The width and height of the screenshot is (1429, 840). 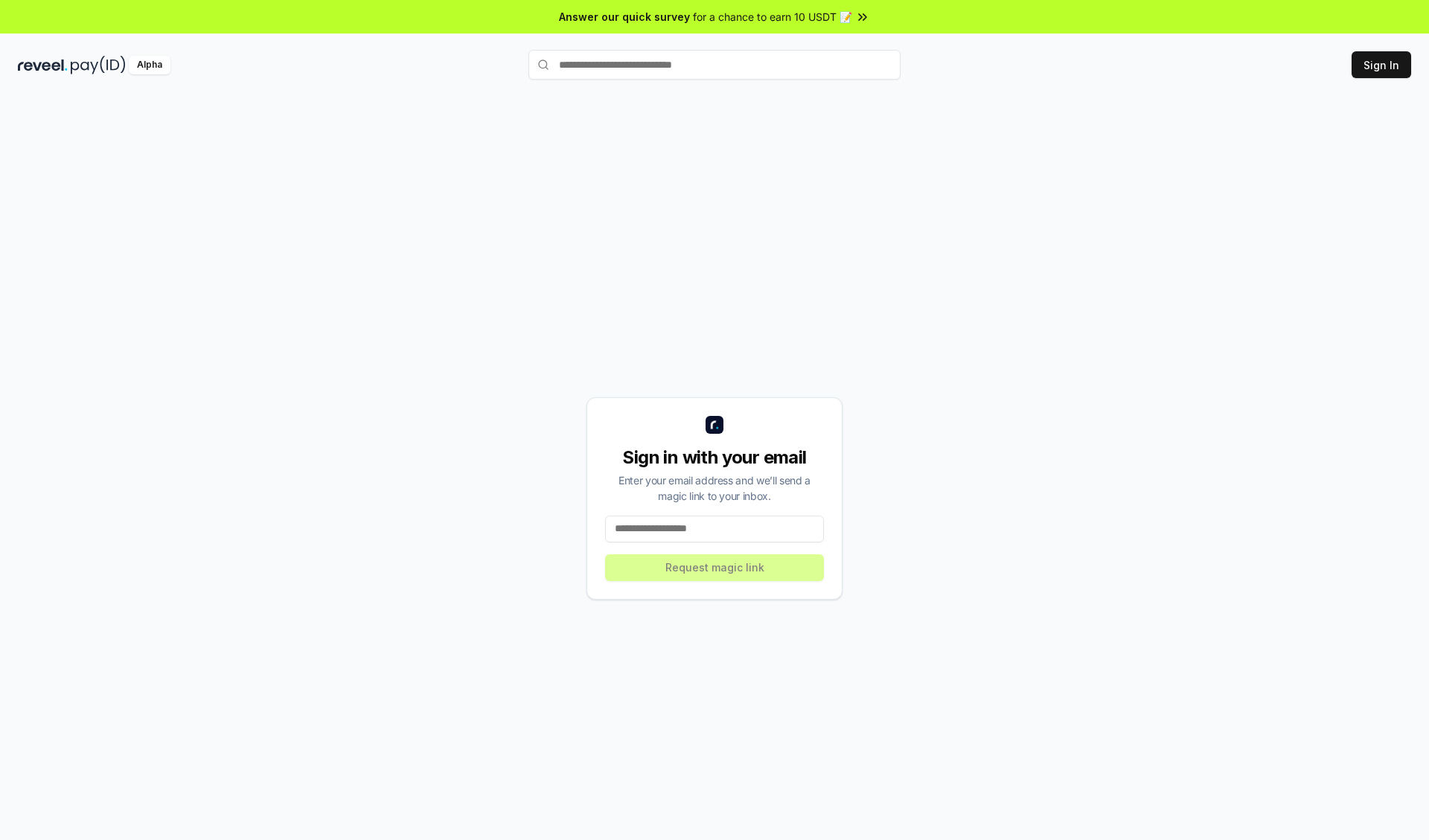 What do you see at coordinates (715, 458) in the screenshot?
I see `div: Sign in with your email` at bounding box center [715, 458].